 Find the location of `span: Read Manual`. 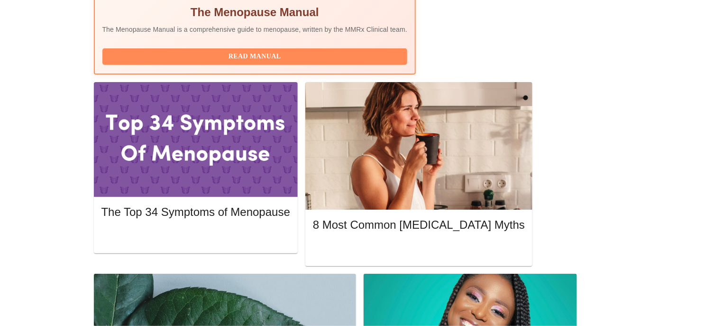

span: Read Manual is located at coordinates (255, 56).